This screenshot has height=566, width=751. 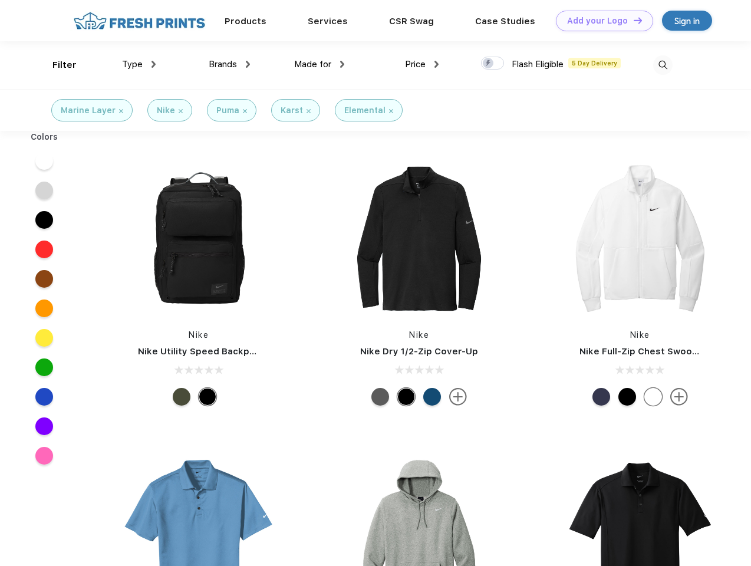 I want to click on div: Midnight Navy, so click(x=602, y=397).